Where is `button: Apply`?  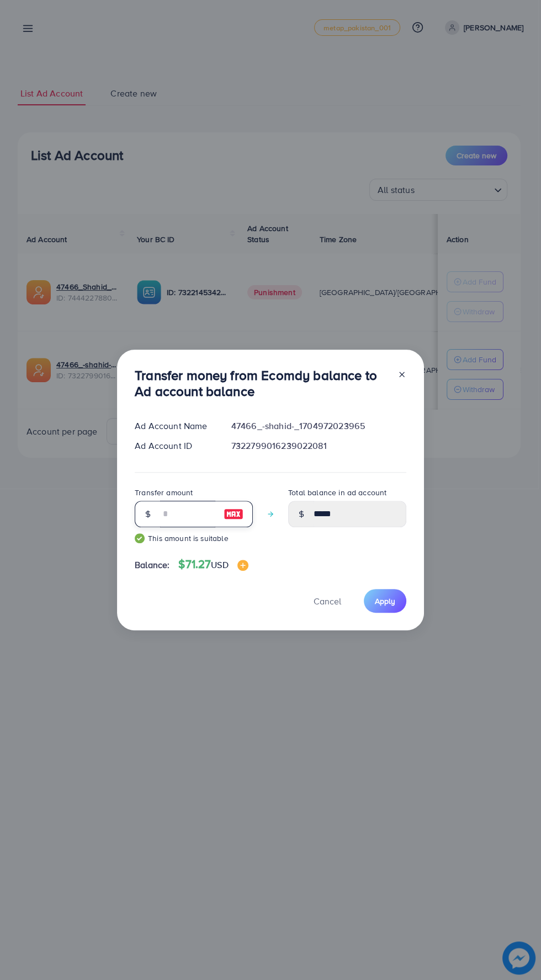 button: Apply is located at coordinates (385, 601).